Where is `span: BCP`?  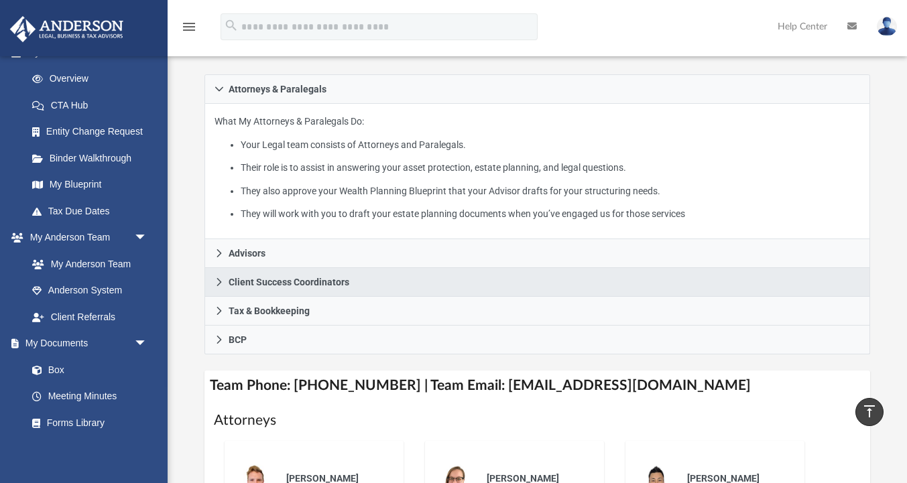 span: BCP is located at coordinates (237, 340).